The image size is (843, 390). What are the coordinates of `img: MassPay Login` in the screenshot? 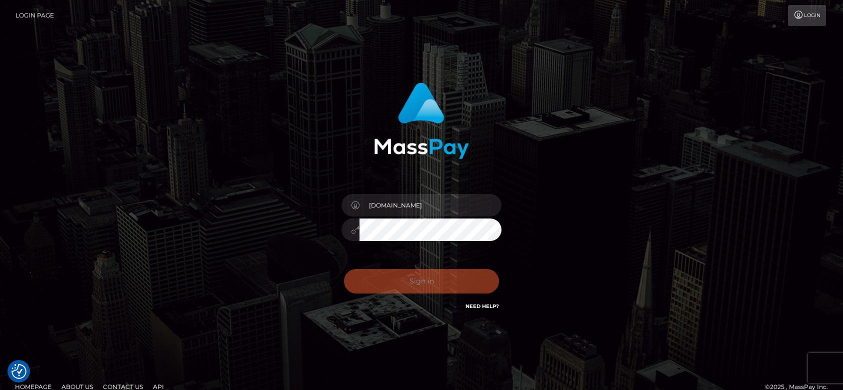 It's located at (421, 120).